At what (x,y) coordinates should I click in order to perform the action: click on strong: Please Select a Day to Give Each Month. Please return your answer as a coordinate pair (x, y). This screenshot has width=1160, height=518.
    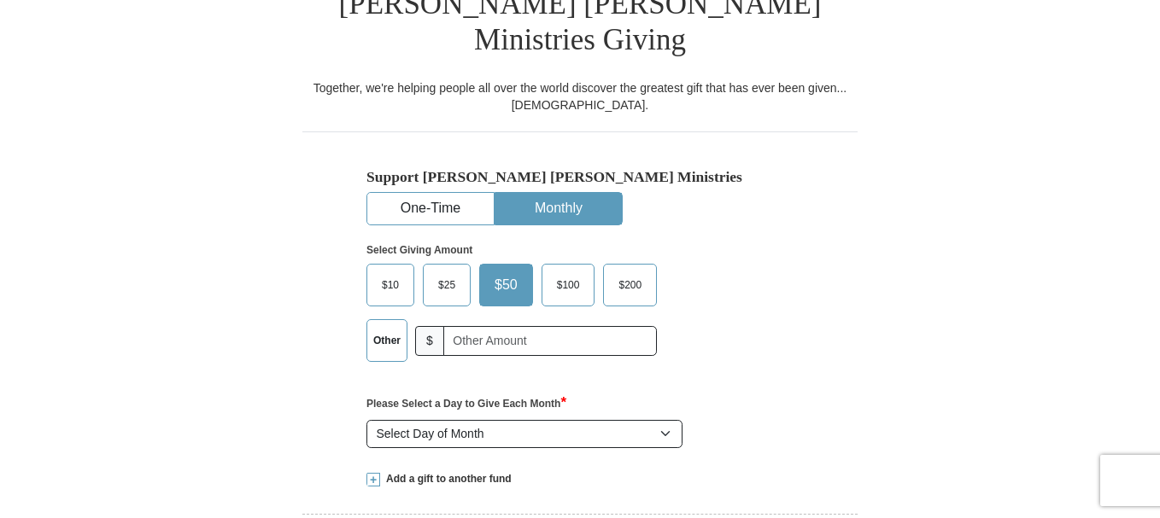
    Looking at the image, I should click on (466, 404).